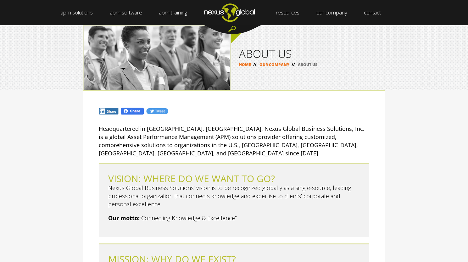 Image resolution: width=468 pixels, height=262 pixels. What do you see at coordinates (132, 111) in the screenshot?
I see `img: Fb.png` at bounding box center [132, 111].